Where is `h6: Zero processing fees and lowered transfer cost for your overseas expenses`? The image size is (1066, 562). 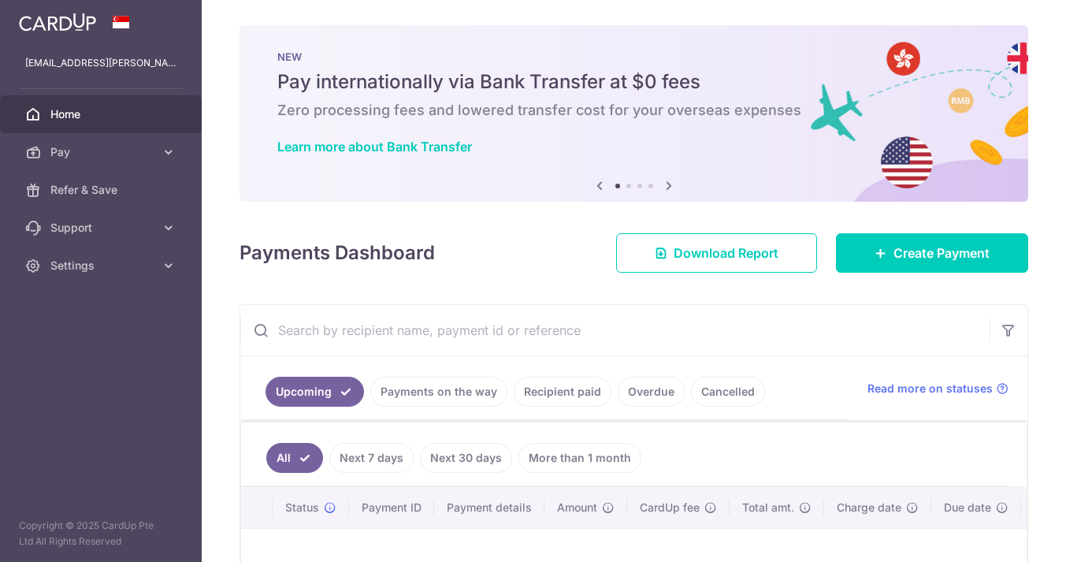 h6: Zero processing fees and lowered transfer cost for your overseas expenses is located at coordinates (633, 110).